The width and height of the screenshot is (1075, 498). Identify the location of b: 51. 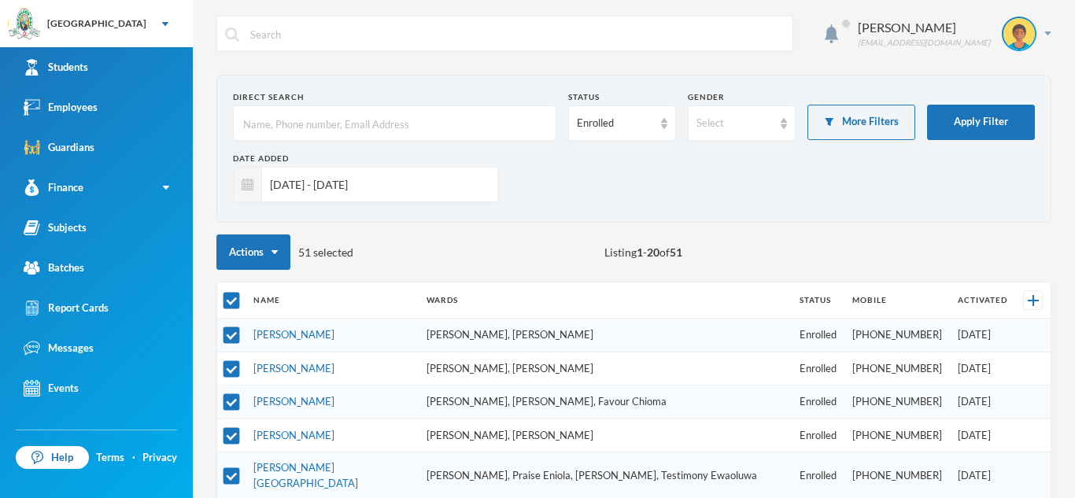
(676, 252).